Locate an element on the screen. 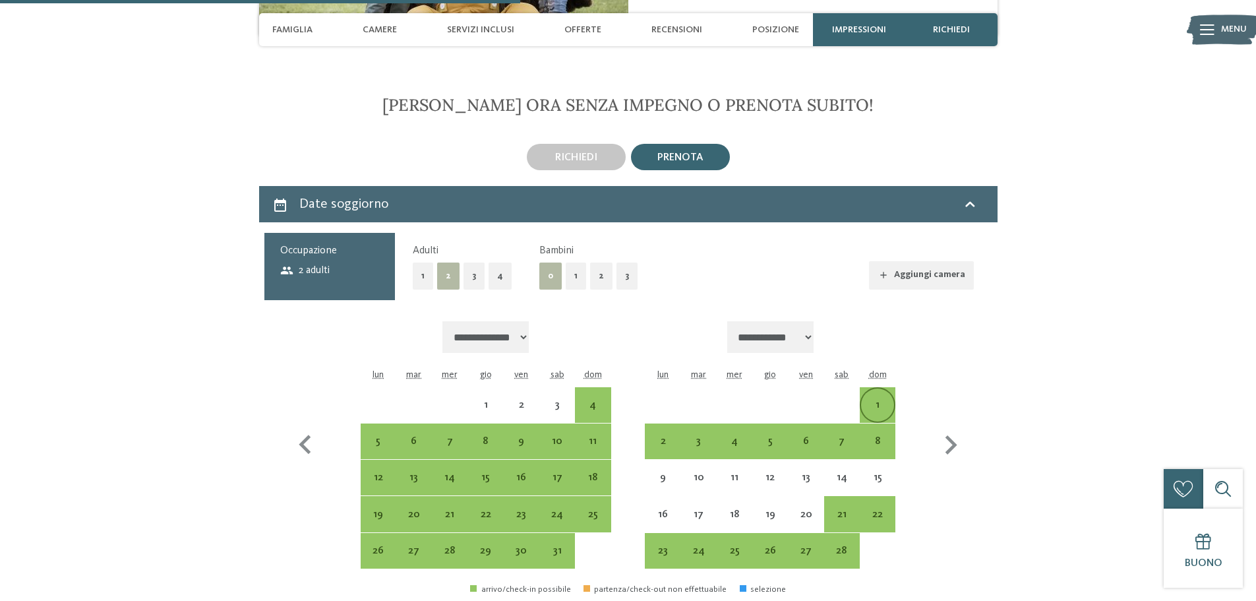 The width and height of the screenshot is (1256, 601). div: Wed Feb 25 2026 is located at coordinates (735, 551).